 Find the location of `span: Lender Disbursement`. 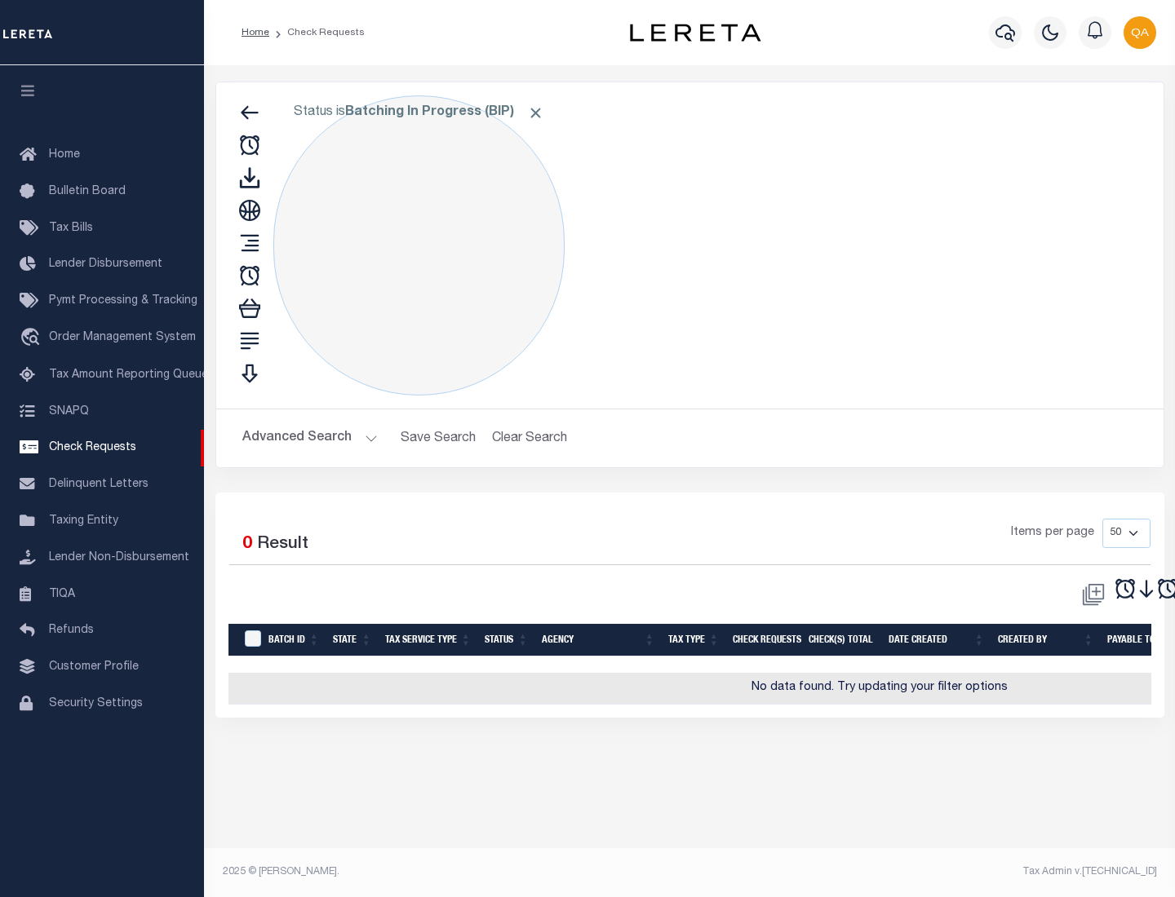

span: Lender Disbursement is located at coordinates (105, 264).